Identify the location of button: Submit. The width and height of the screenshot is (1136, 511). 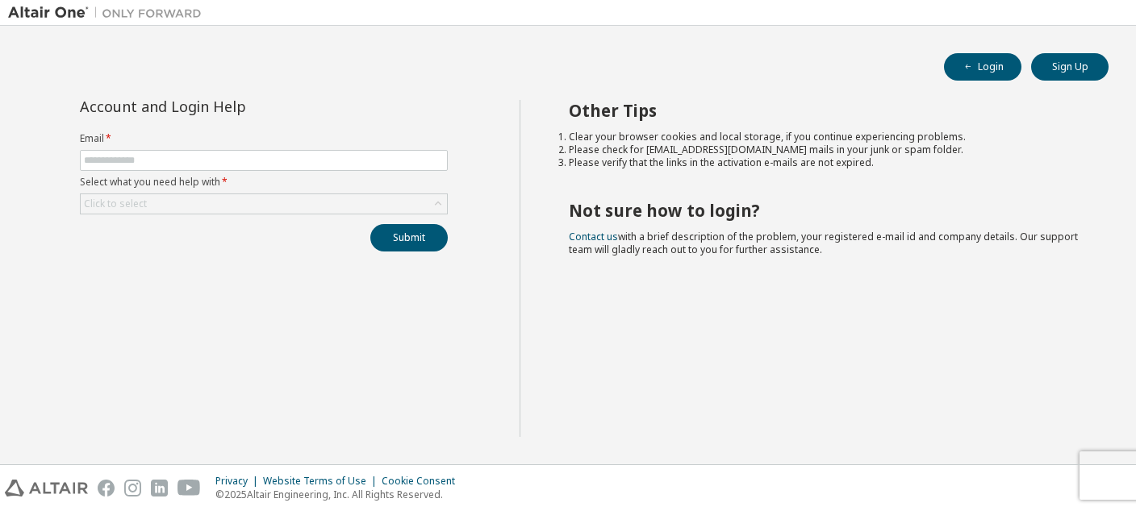
(409, 238).